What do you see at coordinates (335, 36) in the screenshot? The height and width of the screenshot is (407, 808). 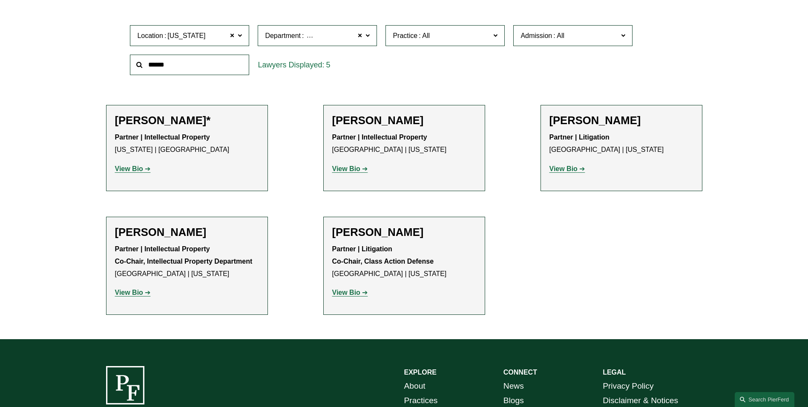 I see `span: Intellectual Property` at bounding box center [335, 36].